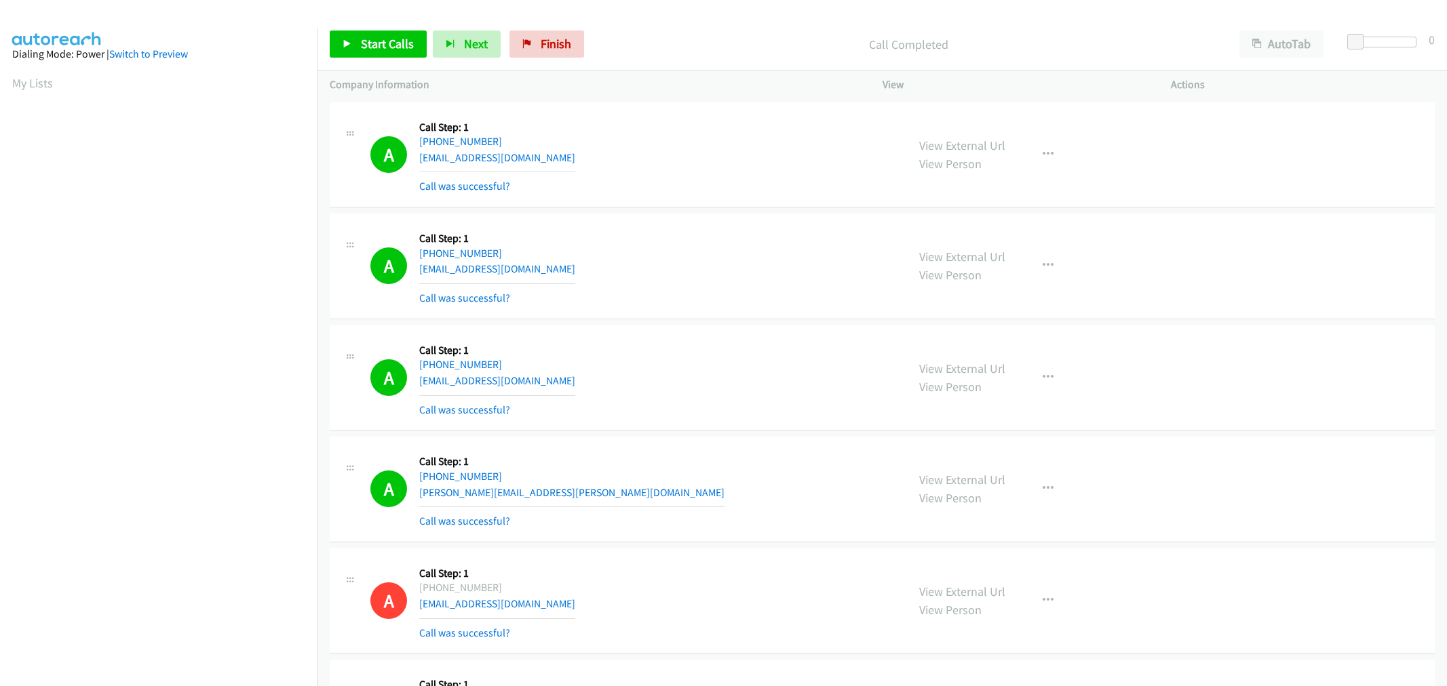 This screenshot has width=1447, height=686. Describe the element at coordinates (378, 44) in the screenshot. I see `a: Start Calls` at that location.